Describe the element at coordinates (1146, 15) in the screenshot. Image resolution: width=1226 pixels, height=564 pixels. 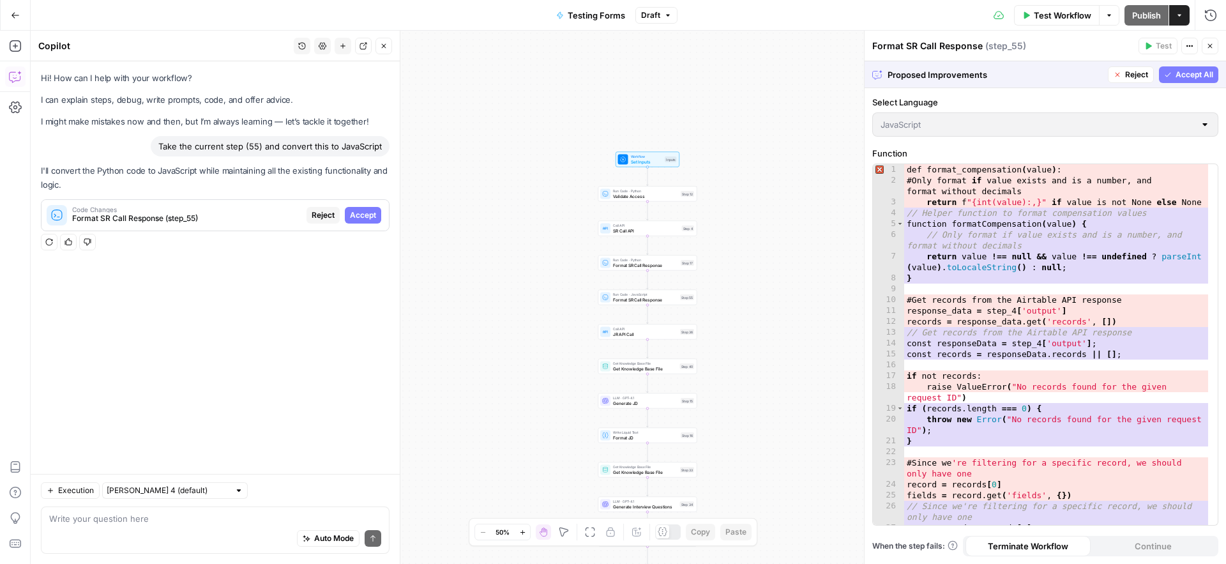
I see `span: Publish` at that location.